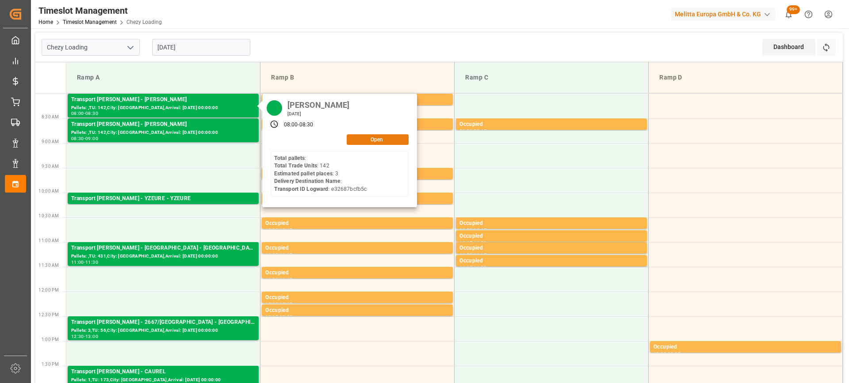 The image size is (849, 383). What do you see at coordinates (809, 14) in the screenshot?
I see `button: Help Center` at bounding box center [809, 14].